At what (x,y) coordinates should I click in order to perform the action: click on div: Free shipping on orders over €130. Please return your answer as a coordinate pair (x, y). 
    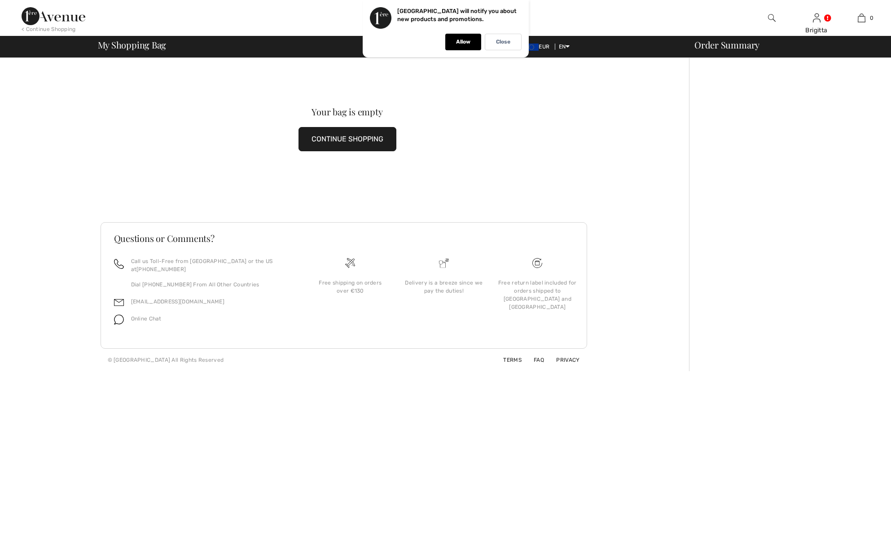
    Looking at the image, I should click on (350, 287).